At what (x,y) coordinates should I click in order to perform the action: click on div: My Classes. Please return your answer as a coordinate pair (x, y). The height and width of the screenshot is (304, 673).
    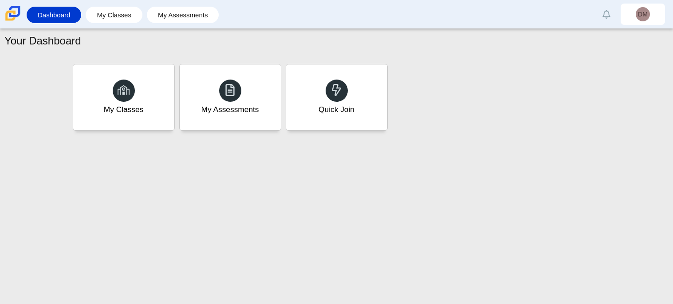
    Looking at the image, I should click on (124, 109).